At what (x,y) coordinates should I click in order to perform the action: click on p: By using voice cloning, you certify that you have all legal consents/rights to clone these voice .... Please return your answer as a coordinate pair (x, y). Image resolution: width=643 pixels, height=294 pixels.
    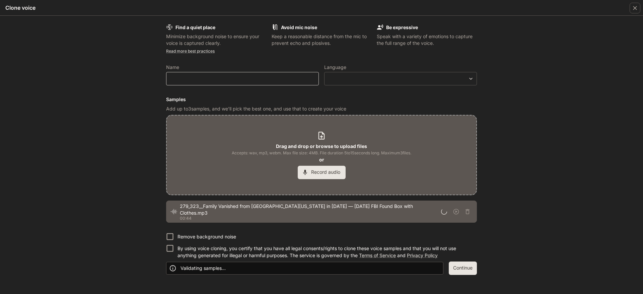
    Looking at the image, I should click on (325, 252).